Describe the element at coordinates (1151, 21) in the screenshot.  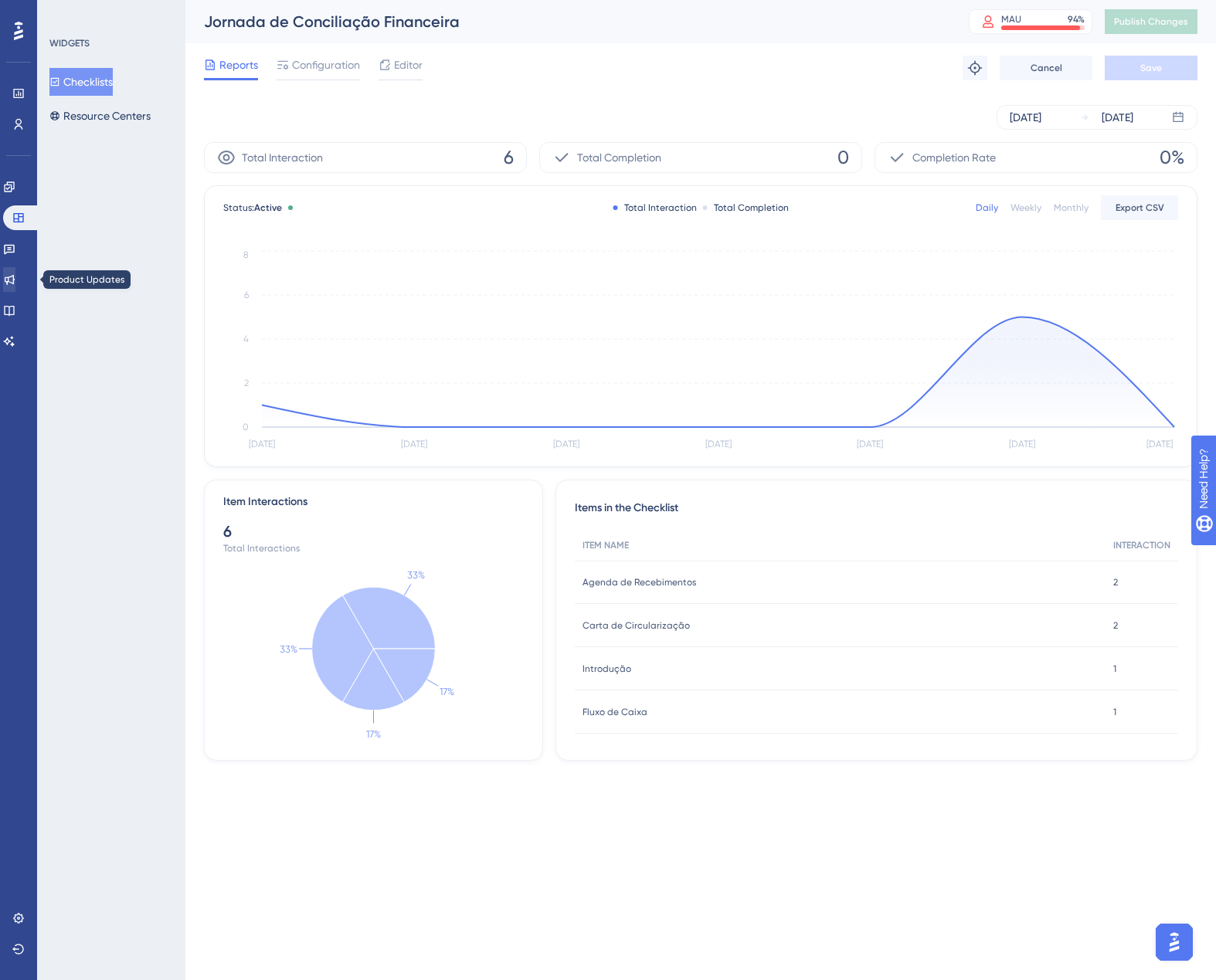
I see `span: Publish Changes` at that location.